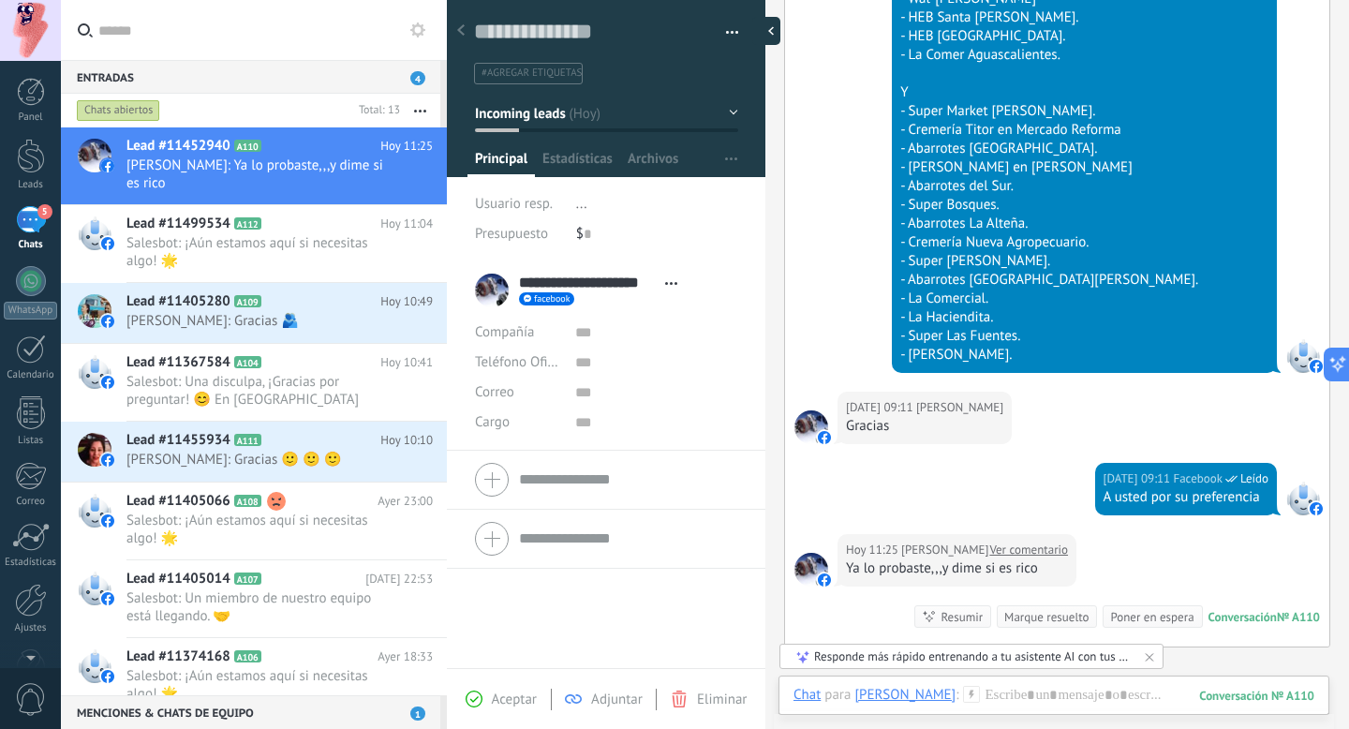  Describe the element at coordinates (1046, 616) in the screenshot. I see `div: Marque resuelto` at that location.